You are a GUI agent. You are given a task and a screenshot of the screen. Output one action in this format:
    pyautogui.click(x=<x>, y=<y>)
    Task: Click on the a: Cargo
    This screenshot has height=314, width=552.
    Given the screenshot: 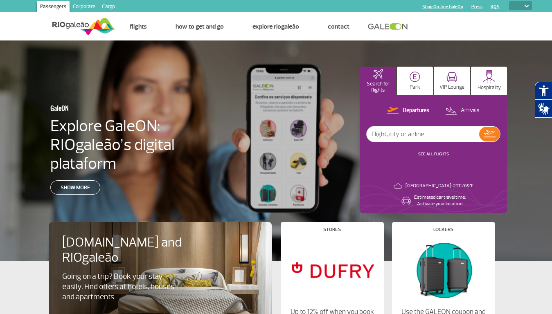 What is the action you would take?
    pyautogui.click(x=108, y=7)
    